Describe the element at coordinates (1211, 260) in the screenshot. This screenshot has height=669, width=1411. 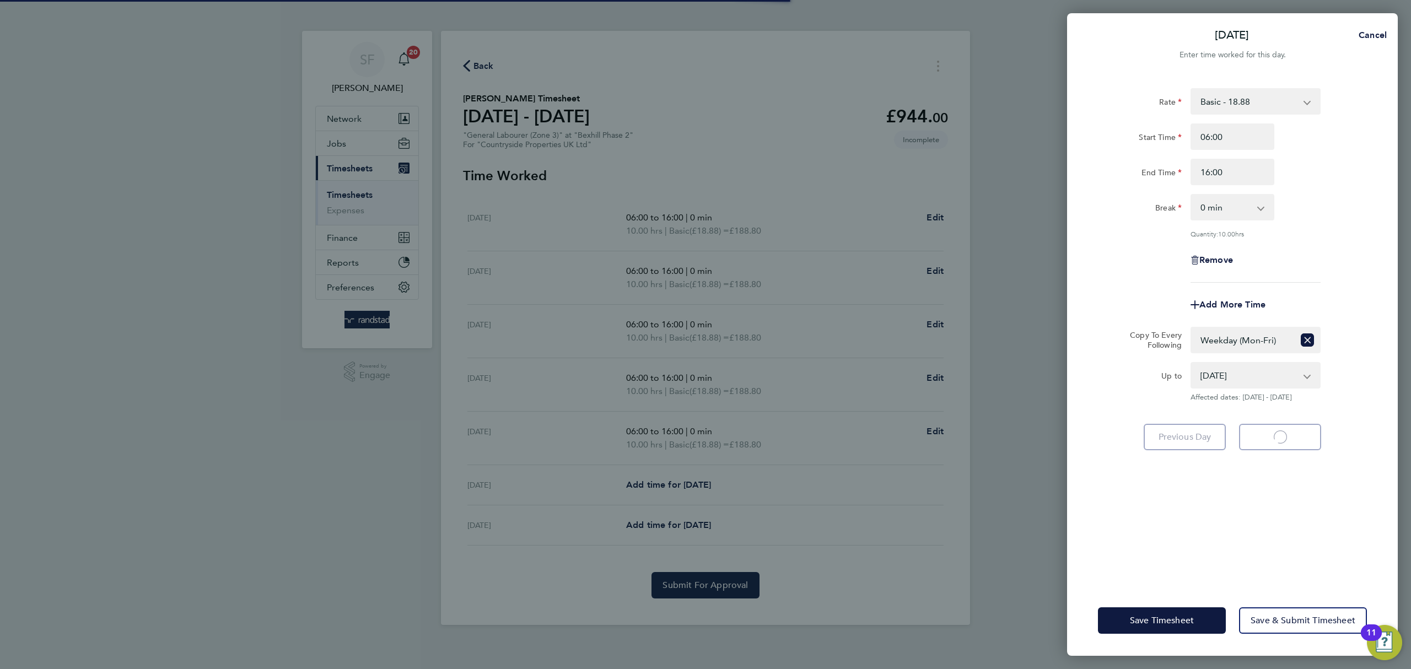
I see `button: Remove` at that location.